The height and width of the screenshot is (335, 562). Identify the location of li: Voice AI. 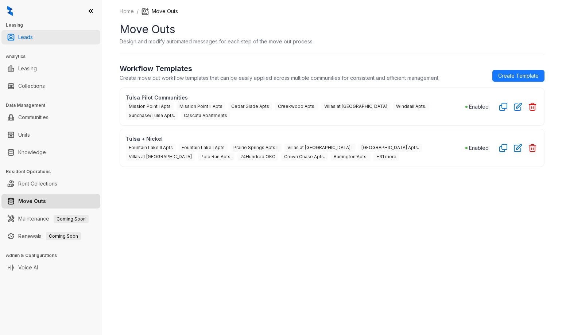
(51, 268).